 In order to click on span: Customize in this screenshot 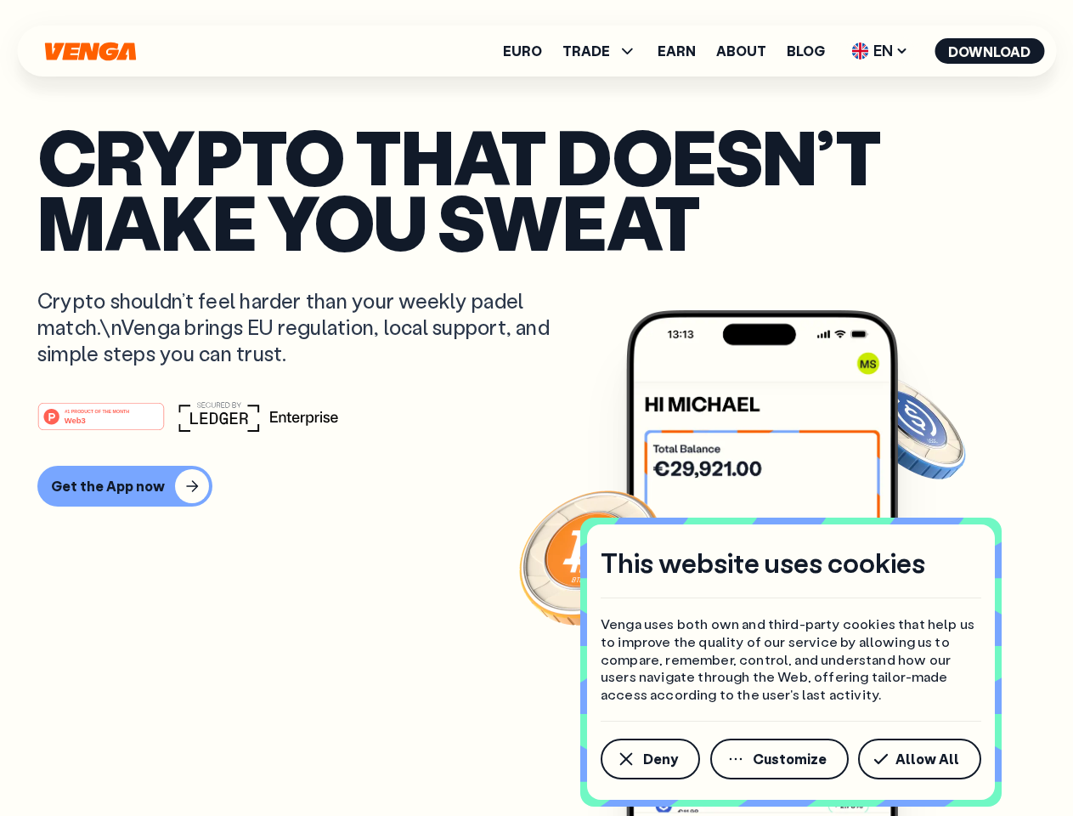, I will do `click(789, 759)`.